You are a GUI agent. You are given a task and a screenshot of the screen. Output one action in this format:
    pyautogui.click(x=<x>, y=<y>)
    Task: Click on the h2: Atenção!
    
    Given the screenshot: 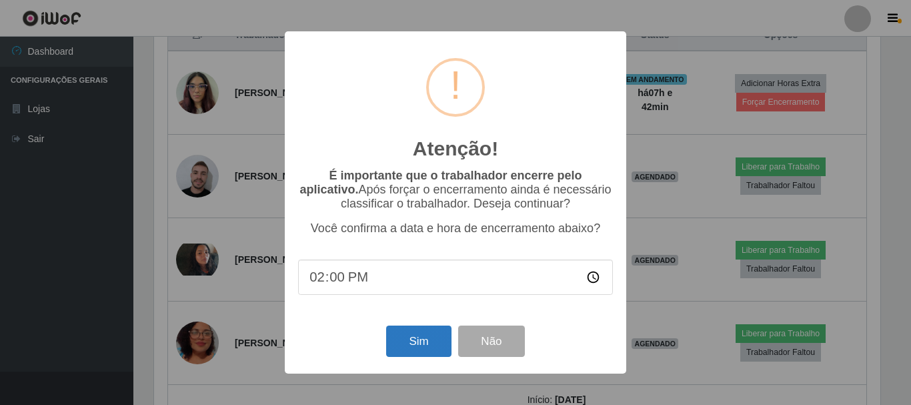 What is the action you would take?
    pyautogui.click(x=455, y=149)
    